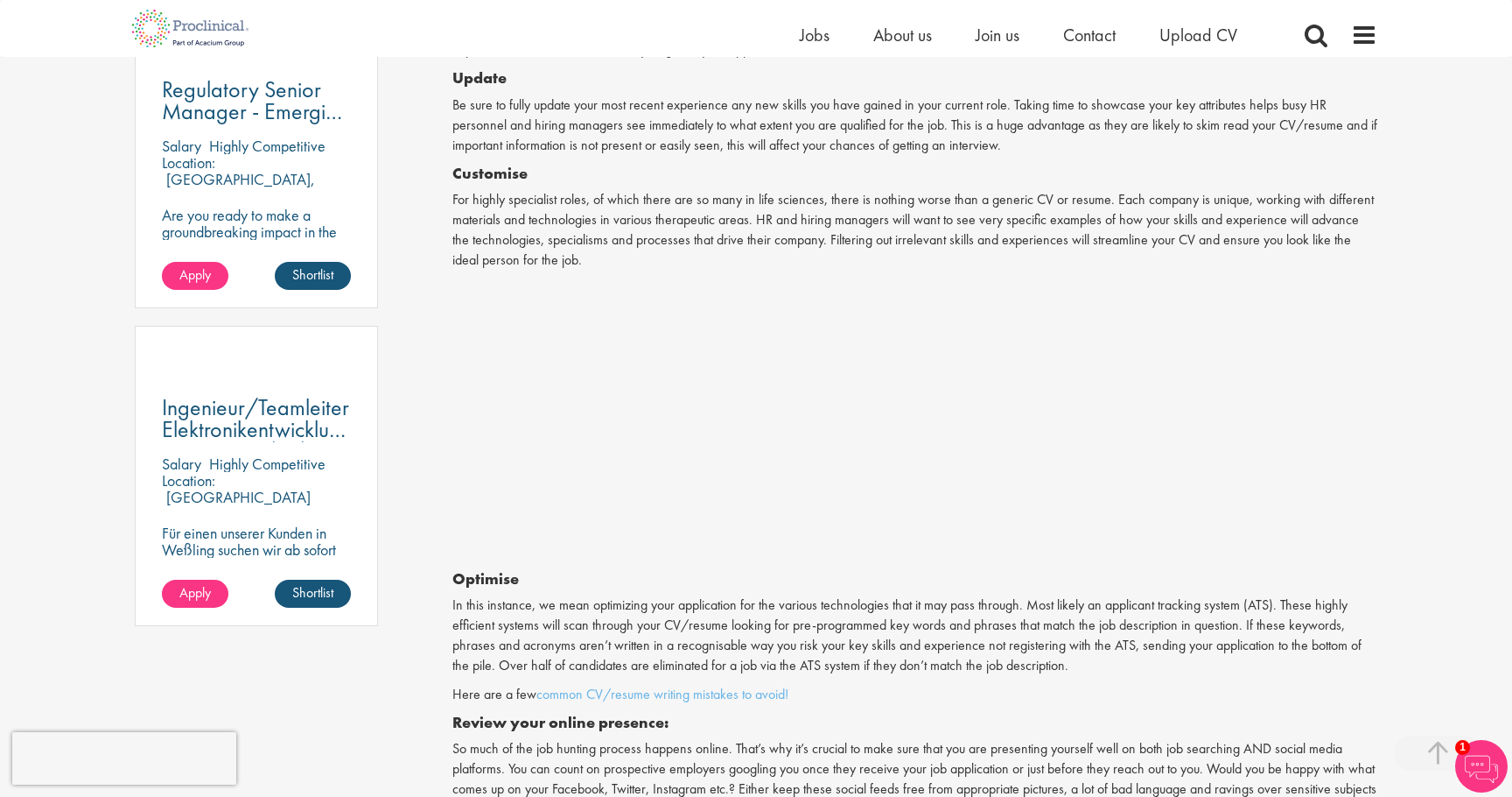 The height and width of the screenshot is (797, 1512). Describe the element at coordinates (1481, 766) in the screenshot. I see `img: Chatbot` at that location.